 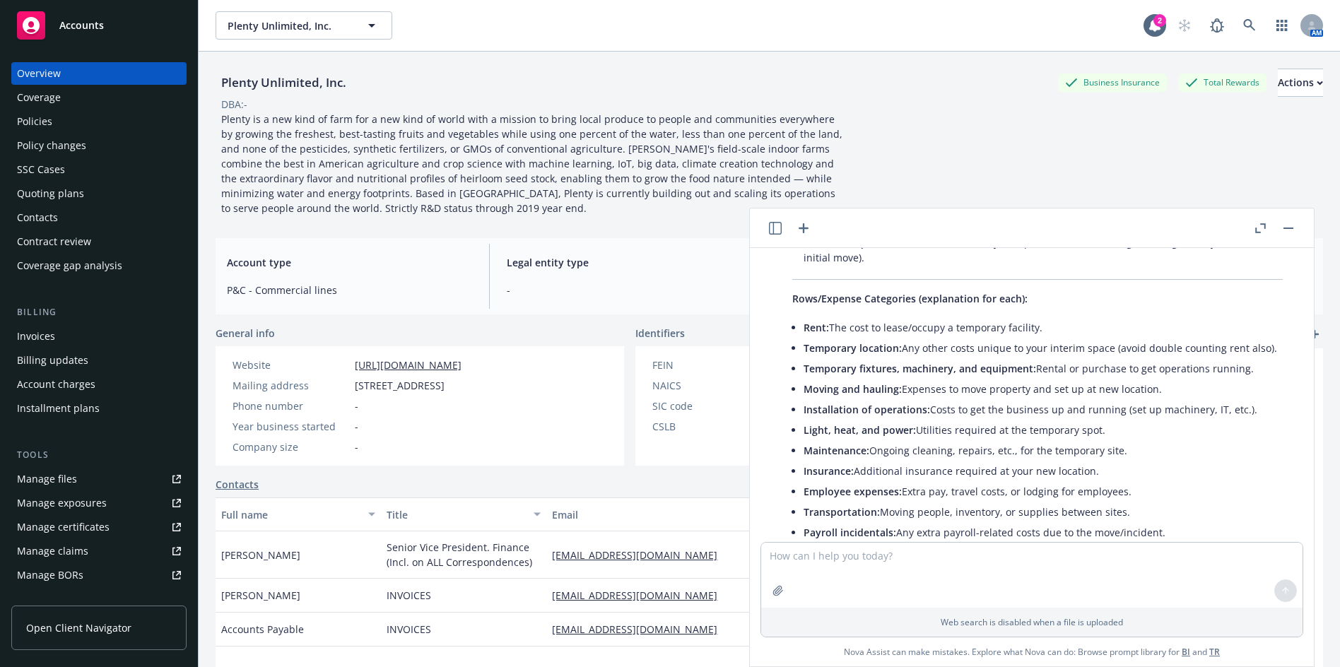 What do you see at coordinates (710, 385) in the screenshot?
I see `div: NAICS` at bounding box center [710, 385].